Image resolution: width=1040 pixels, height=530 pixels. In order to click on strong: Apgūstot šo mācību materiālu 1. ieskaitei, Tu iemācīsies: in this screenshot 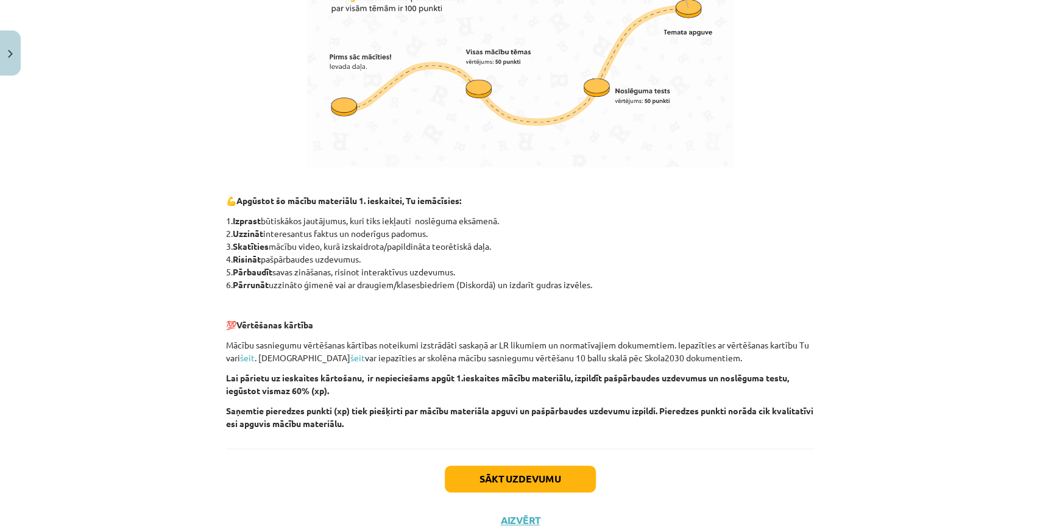, I will do `click(349, 201)`.